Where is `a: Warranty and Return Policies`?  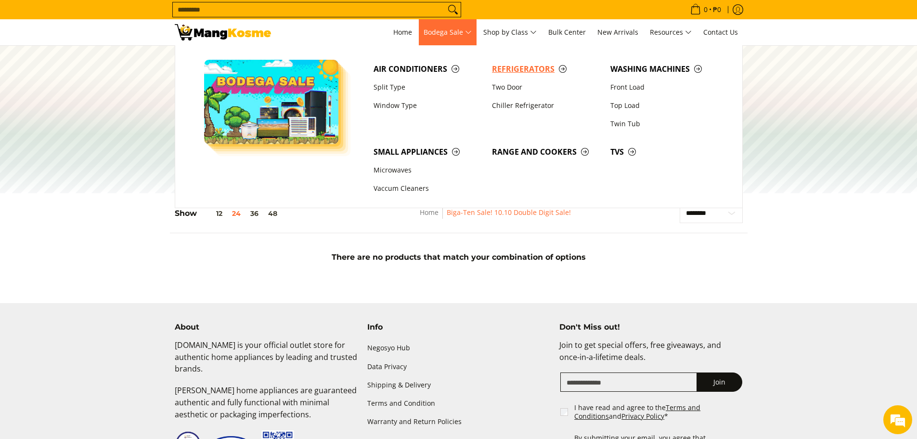 a: Warranty and Return Policies is located at coordinates (459, 421).